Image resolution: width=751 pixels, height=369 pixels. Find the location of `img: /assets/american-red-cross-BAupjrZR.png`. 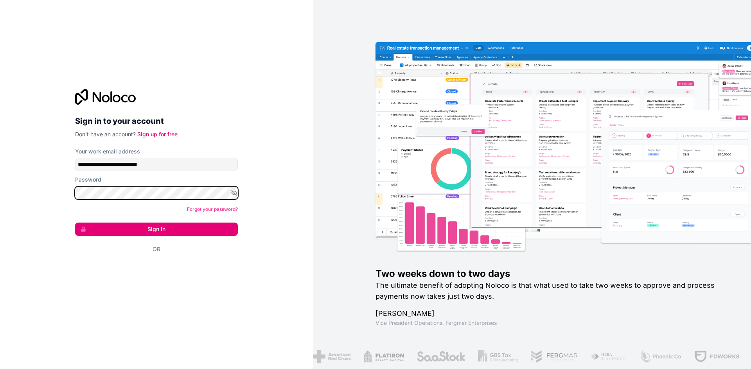

img: /assets/american-red-cross-BAupjrZR.png is located at coordinates (331, 357).